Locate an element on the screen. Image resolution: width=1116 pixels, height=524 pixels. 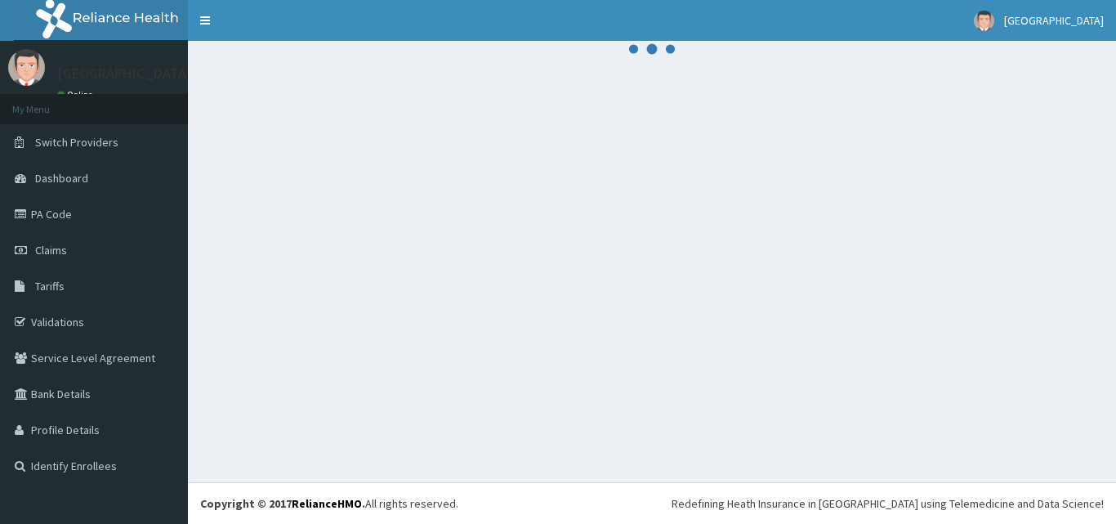
span: Tariffs is located at coordinates (50, 286).